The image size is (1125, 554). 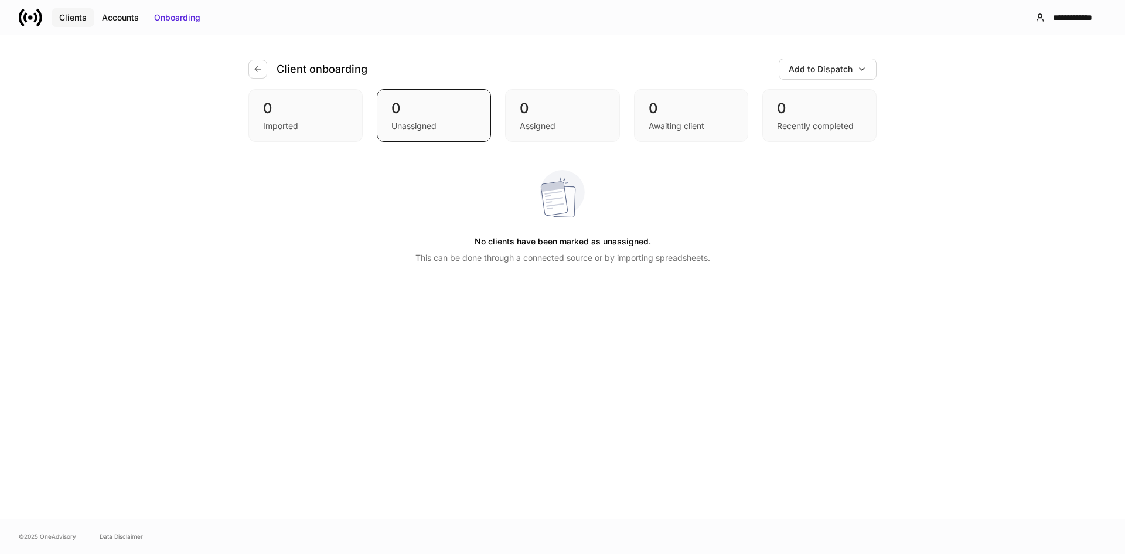 What do you see at coordinates (563, 241) in the screenshot?
I see `h5: No clients have been marked as unassigned.` at bounding box center [563, 241].